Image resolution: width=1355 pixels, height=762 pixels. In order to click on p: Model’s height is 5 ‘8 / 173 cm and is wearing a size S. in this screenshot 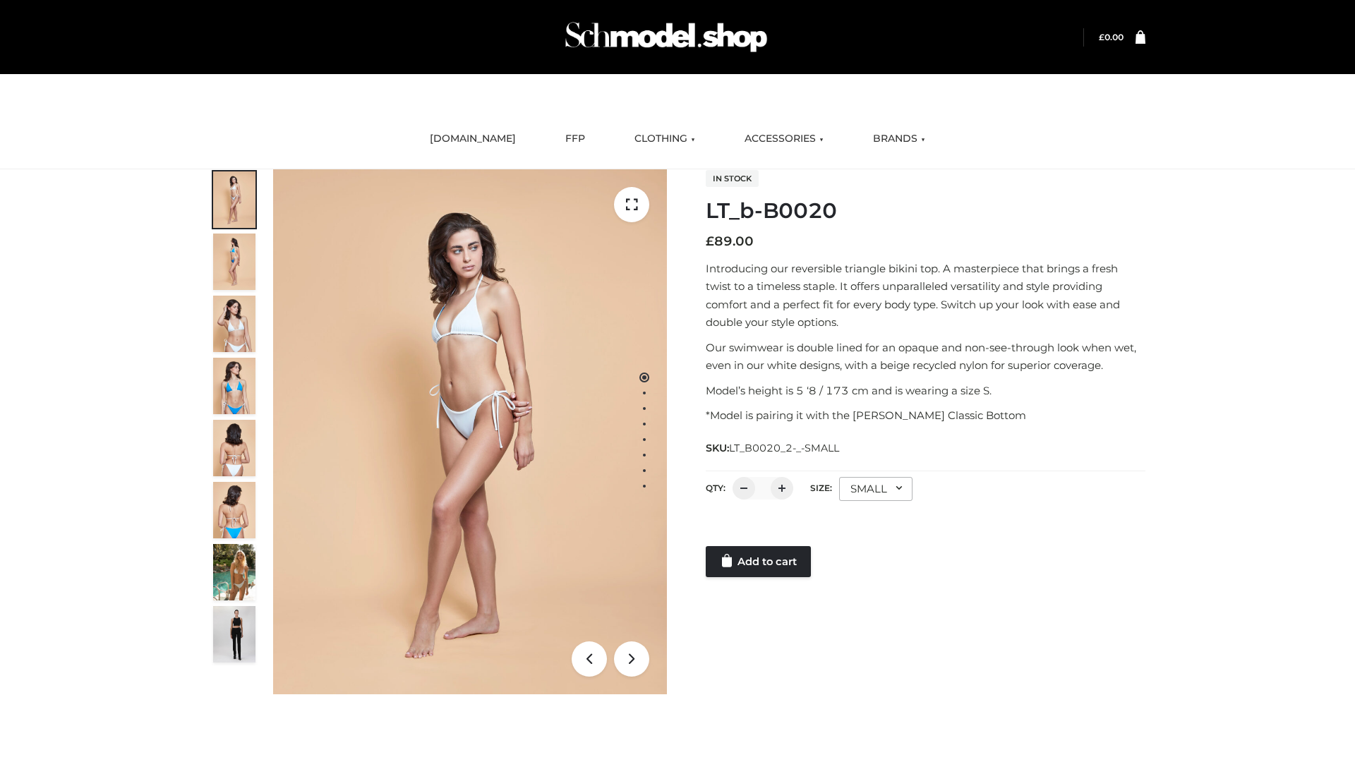, I will do `click(925, 391)`.